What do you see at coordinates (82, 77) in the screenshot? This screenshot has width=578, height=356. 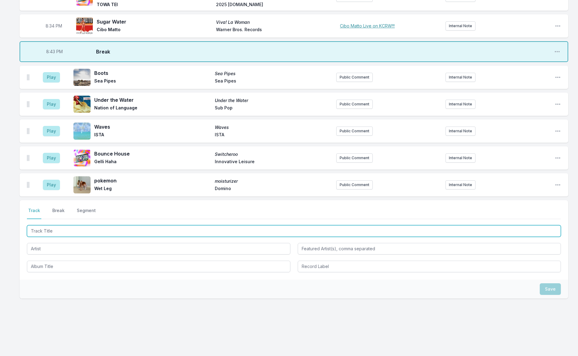 I see `img: Sea Pipes` at bounding box center [82, 77].